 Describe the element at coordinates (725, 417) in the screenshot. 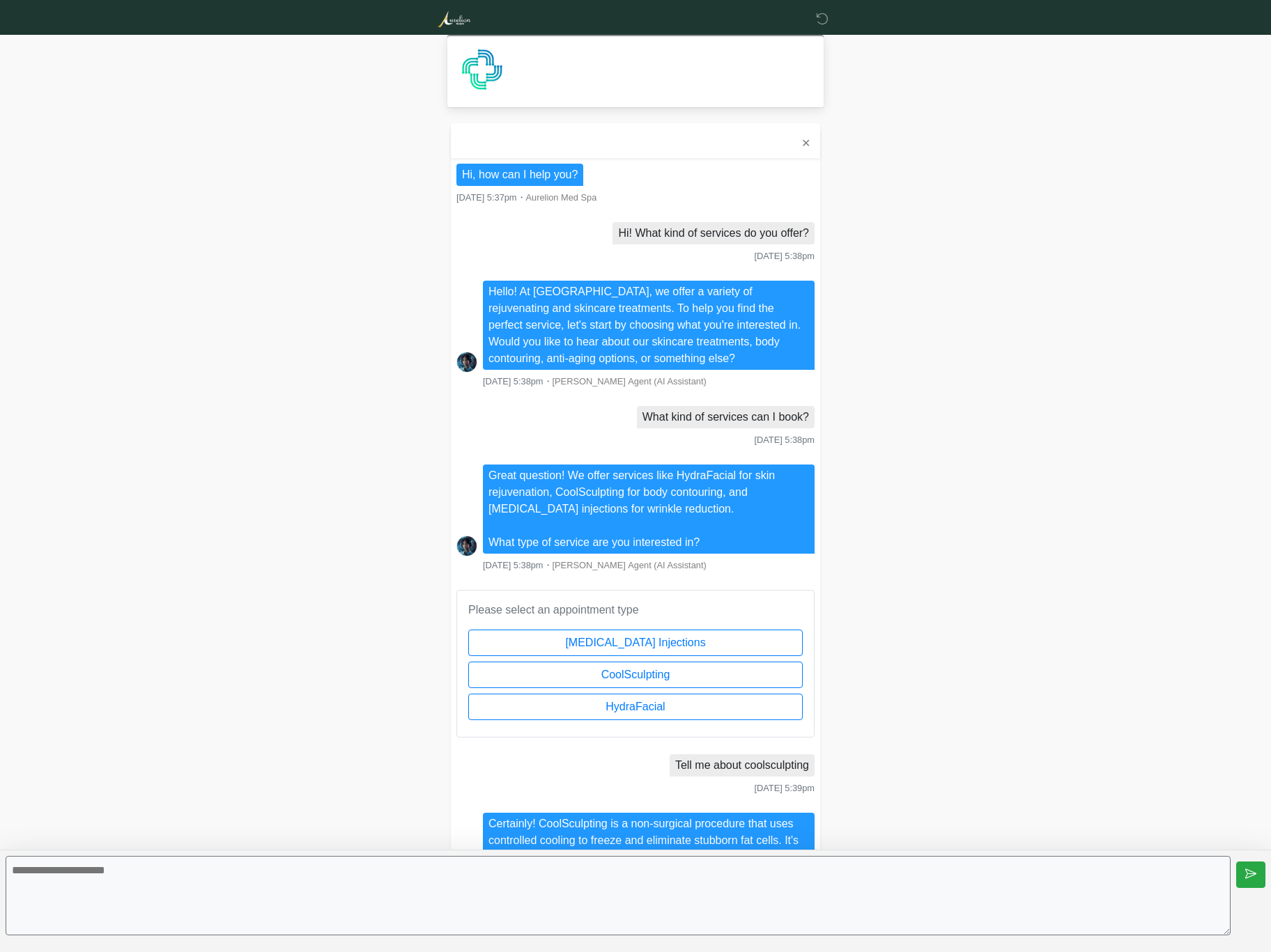

I see `li: What kind of services can I book?` at that location.